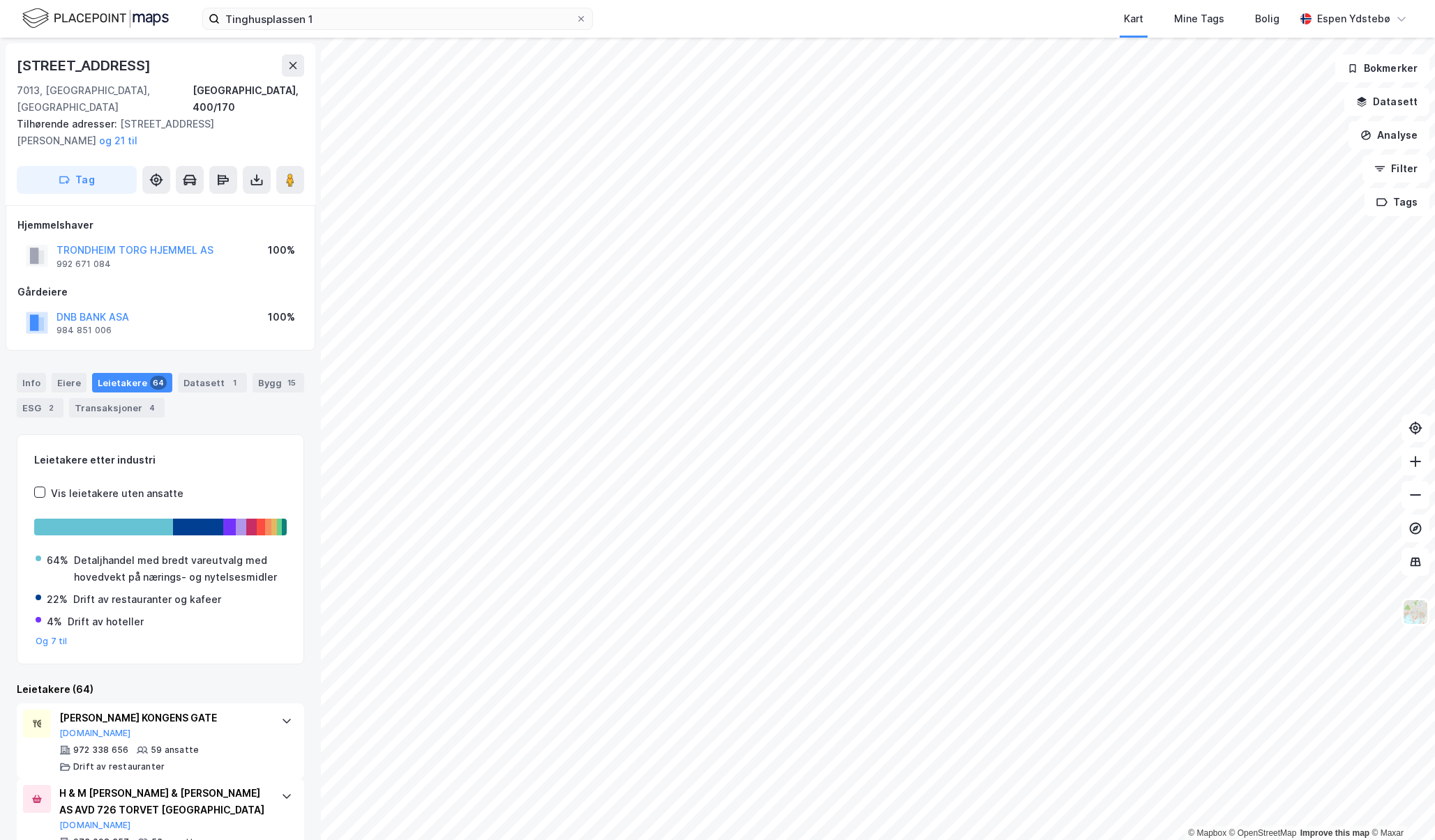 The width and height of the screenshot is (1435, 840). Describe the element at coordinates (58, 561) in the screenshot. I see `div: 64%` at that location.